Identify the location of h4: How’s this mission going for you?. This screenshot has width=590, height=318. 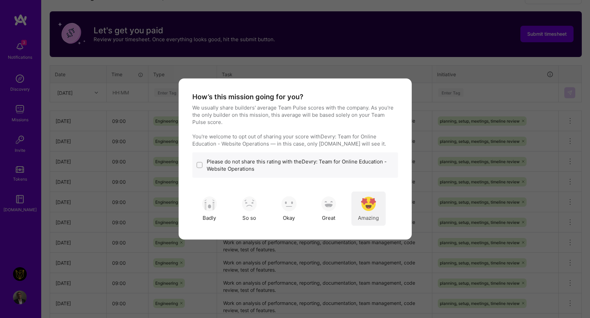
(248, 97).